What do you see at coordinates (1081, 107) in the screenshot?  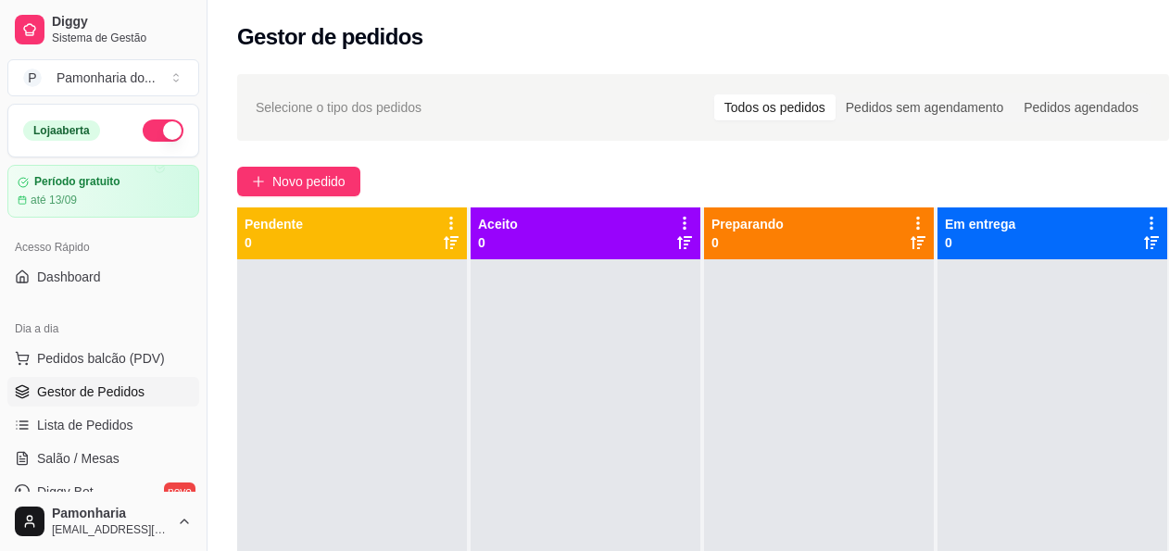 I see `div: Pedidos agendados` at bounding box center [1081, 107].